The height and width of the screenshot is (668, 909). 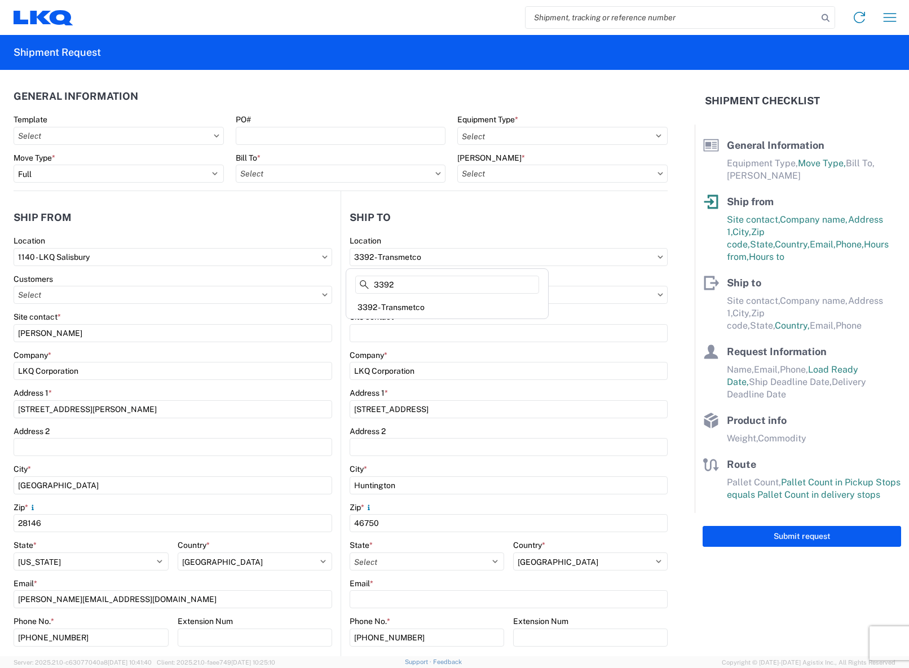 What do you see at coordinates (57, 52) in the screenshot?
I see `h2: Shipment Request` at bounding box center [57, 52].